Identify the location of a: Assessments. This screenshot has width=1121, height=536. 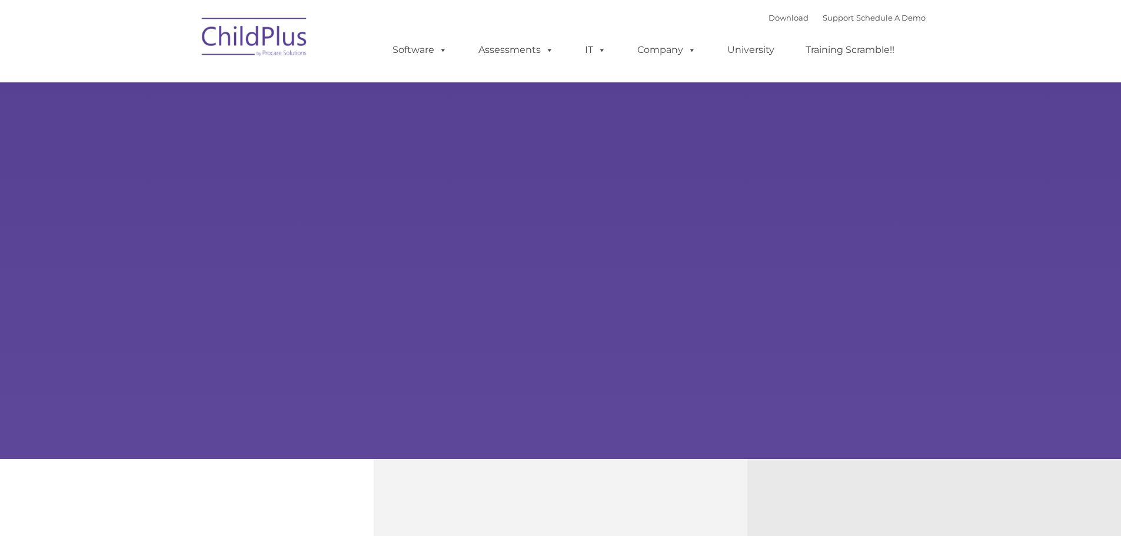
(516, 50).